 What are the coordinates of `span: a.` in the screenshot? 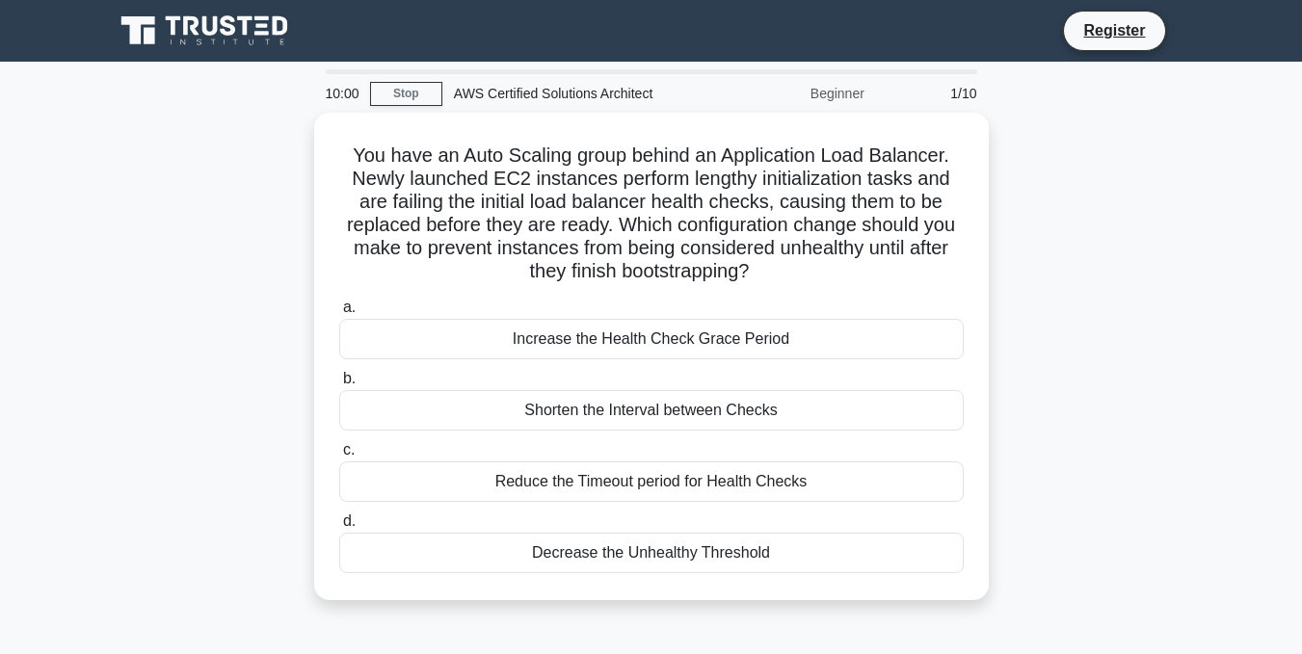 It's located at (349, 306).